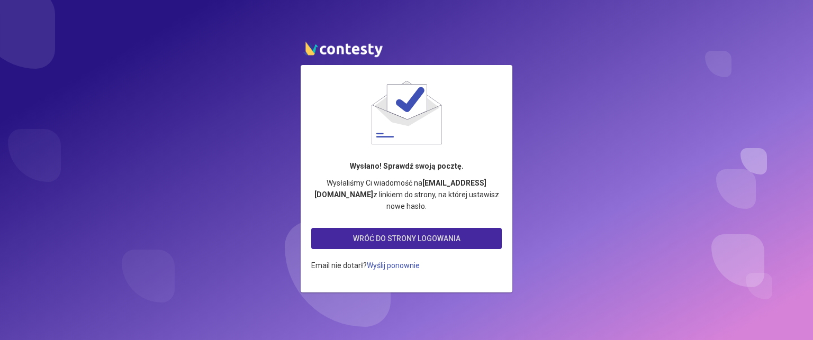  Describe the element at coordinates (407, 195) in the screenshot. I see `p: Wysłaliśmy Ci wiadomość na z linkiem do strony, na której ustawisz nowe hasło.` at that location.